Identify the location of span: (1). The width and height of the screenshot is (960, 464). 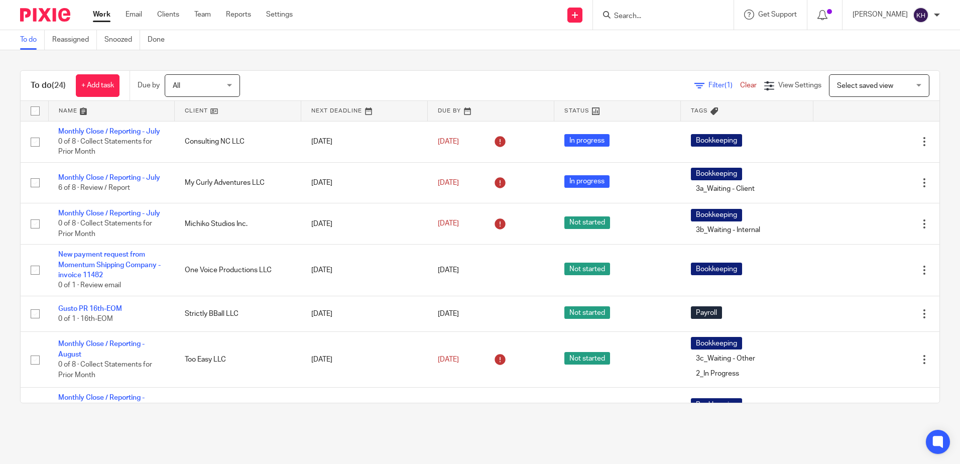
(729, 85).